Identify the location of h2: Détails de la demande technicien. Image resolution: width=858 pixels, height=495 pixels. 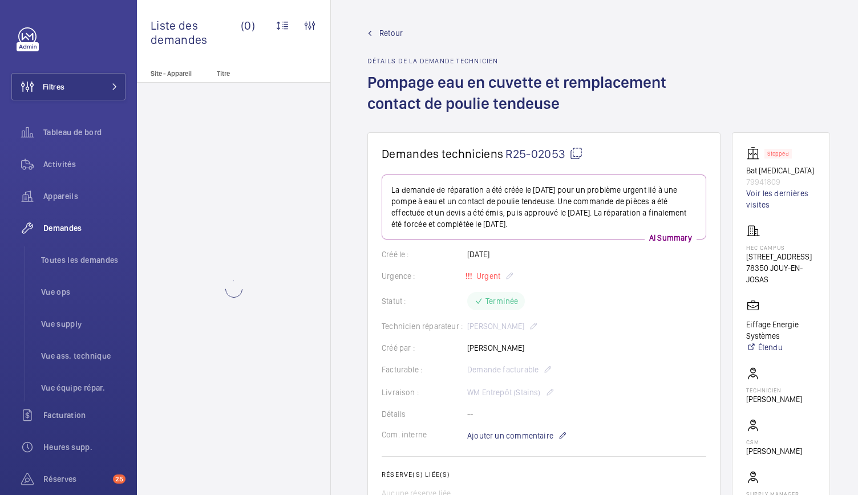
(546, 61).